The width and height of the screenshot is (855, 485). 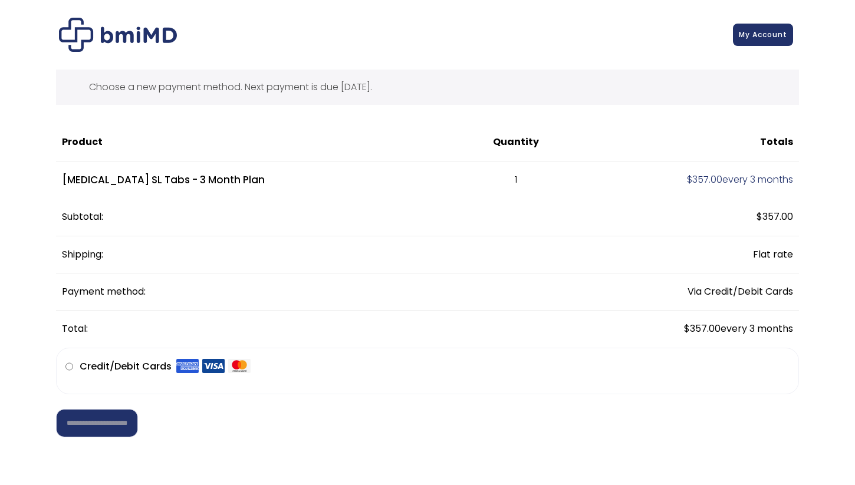 I want to click on td: Via Credit/Debit Cards, so click(x=685, y=292).